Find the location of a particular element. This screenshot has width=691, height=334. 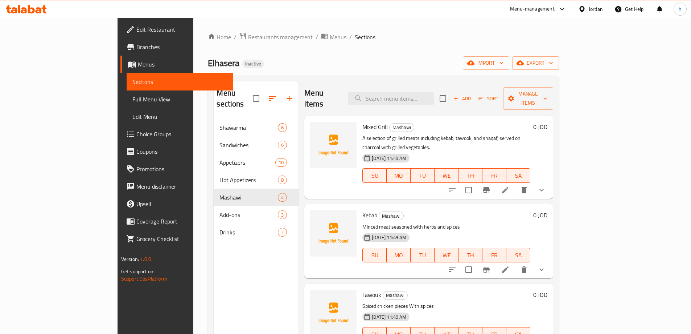

span: 4 is located at coordinates (282, 197).